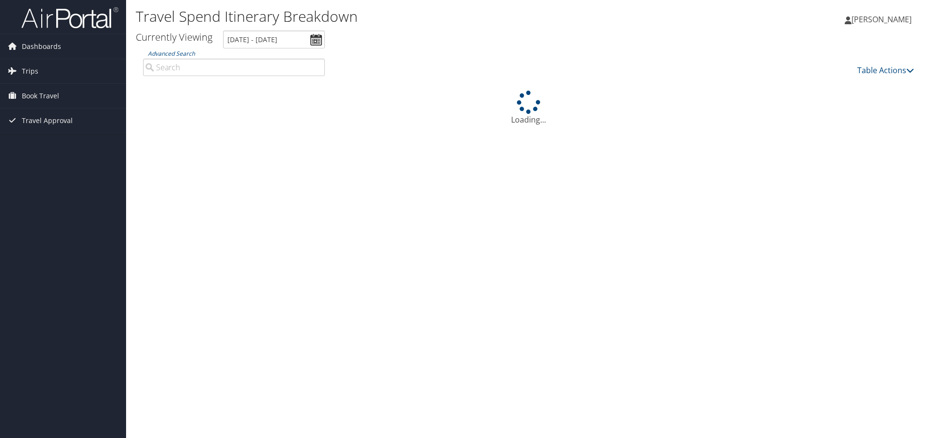 Image resolution: width=931 pixels, height=438 pixels. What do you see at coordinates (30, 71) in the screenshot?
I see `span: Trips` at bounding box center [30, 71].